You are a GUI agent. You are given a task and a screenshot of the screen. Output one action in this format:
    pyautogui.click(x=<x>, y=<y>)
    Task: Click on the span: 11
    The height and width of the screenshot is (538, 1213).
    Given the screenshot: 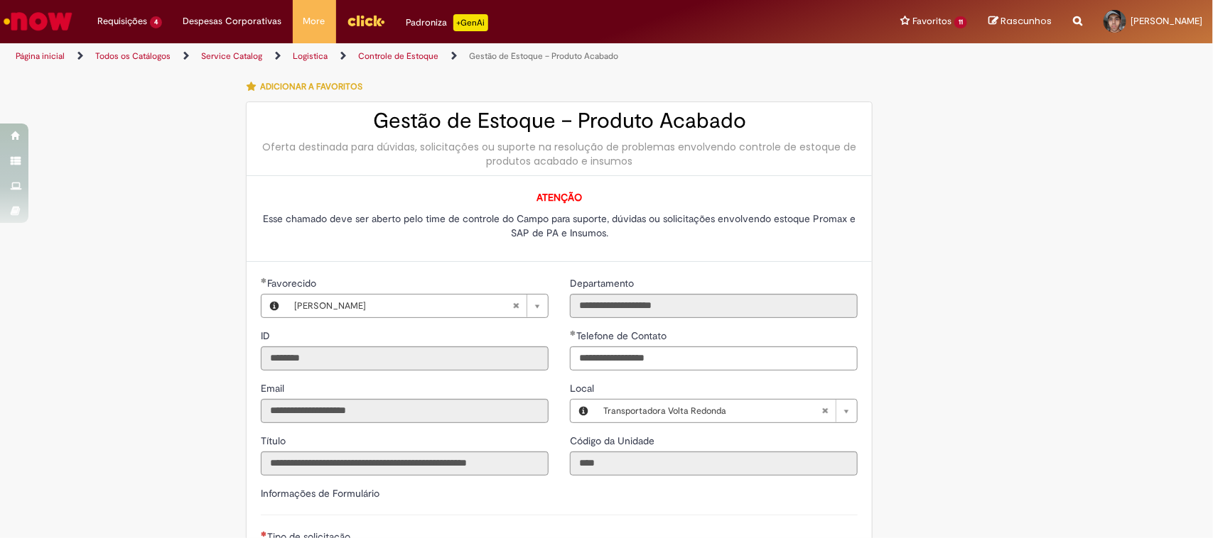 What is the action you would take?
    pyautogui.click(x=960, y=22)
    